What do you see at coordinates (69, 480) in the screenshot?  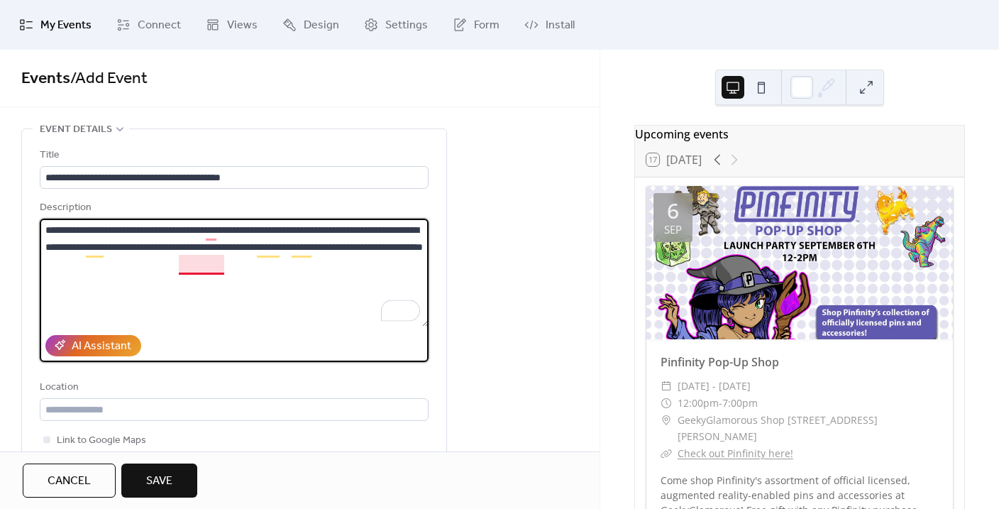 I see `button: Cancel` at bounding box center [69, 480].